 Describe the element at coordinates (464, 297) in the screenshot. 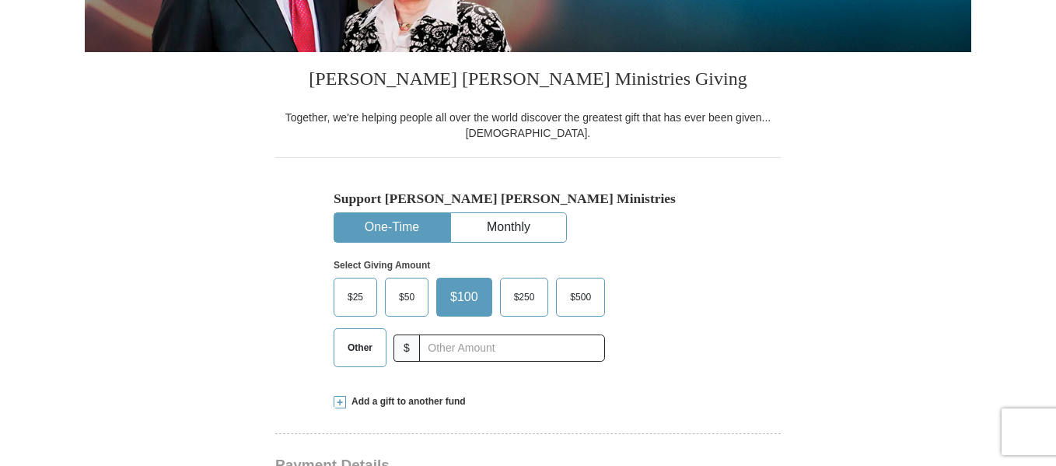

I see `span: $100` at that location.